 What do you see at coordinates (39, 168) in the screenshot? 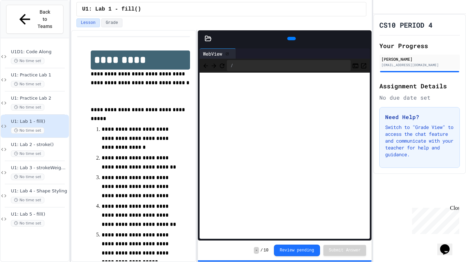
I see `span: U1: Lab 3 - strokeWeight()` at bounding box center [39, 168].